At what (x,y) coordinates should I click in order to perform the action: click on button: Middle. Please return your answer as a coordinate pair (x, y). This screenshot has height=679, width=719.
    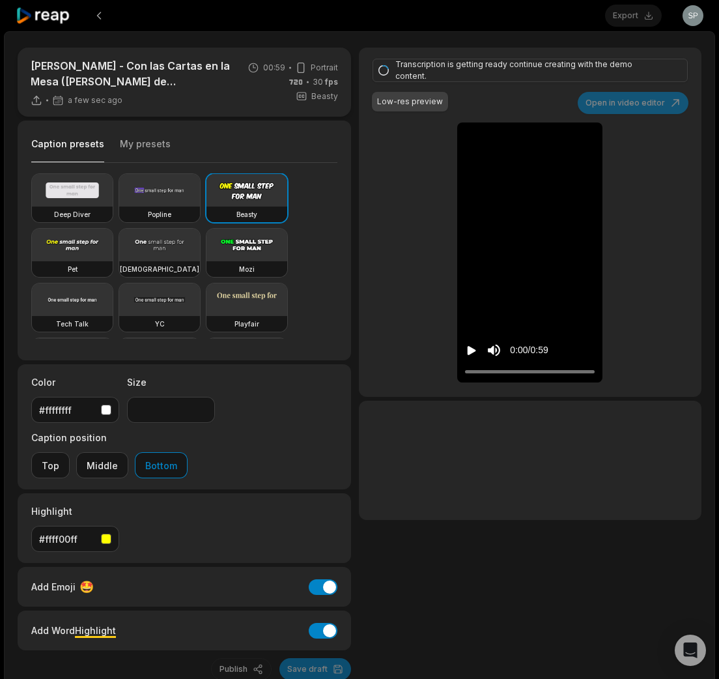
    Looking at the image, I should click on (102, 465).